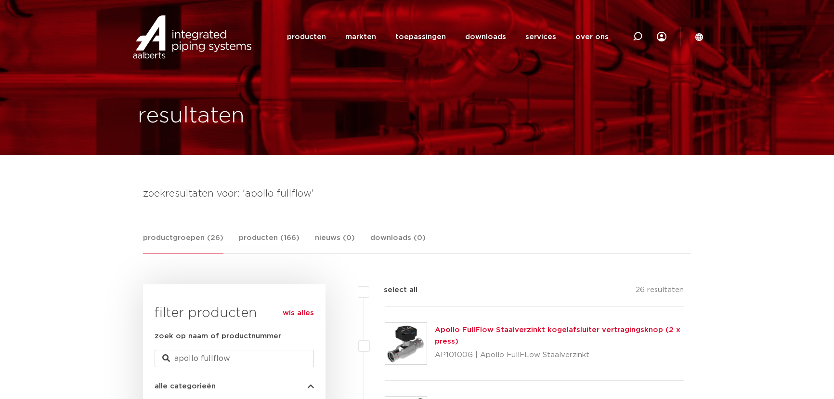  Describe the element at coordinates (541, 37) in the screenshot. I see `a: services` at that location.